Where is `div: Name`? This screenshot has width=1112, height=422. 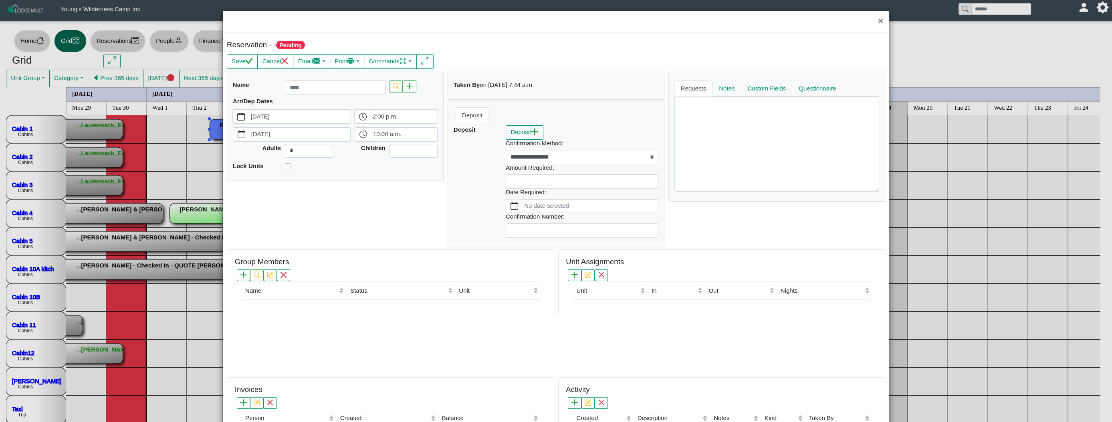 div: Name is located at coordinates (291, 291).